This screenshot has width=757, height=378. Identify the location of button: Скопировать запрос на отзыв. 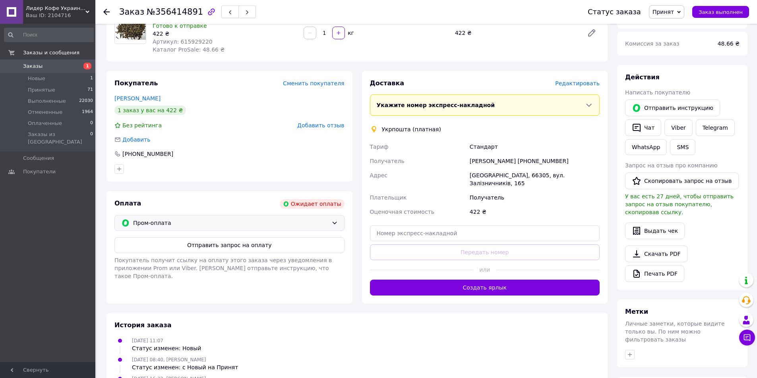
(682, 181).